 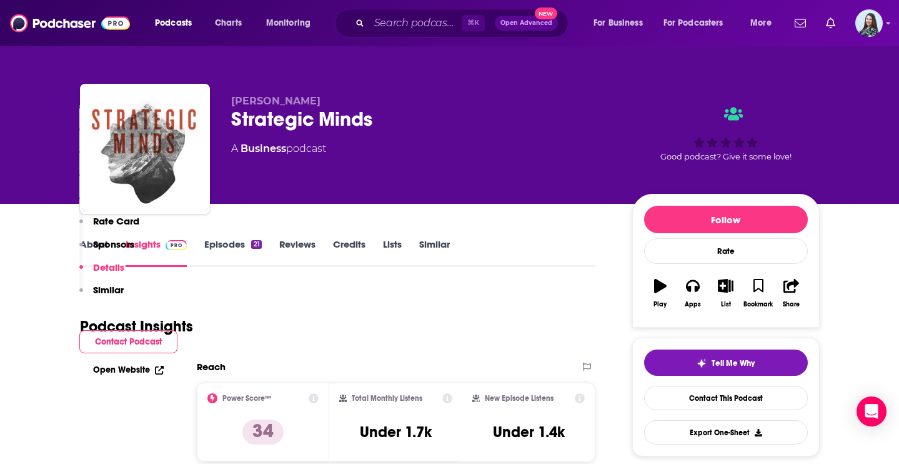 I want to click on a: Business, so click(x=263, y=148).